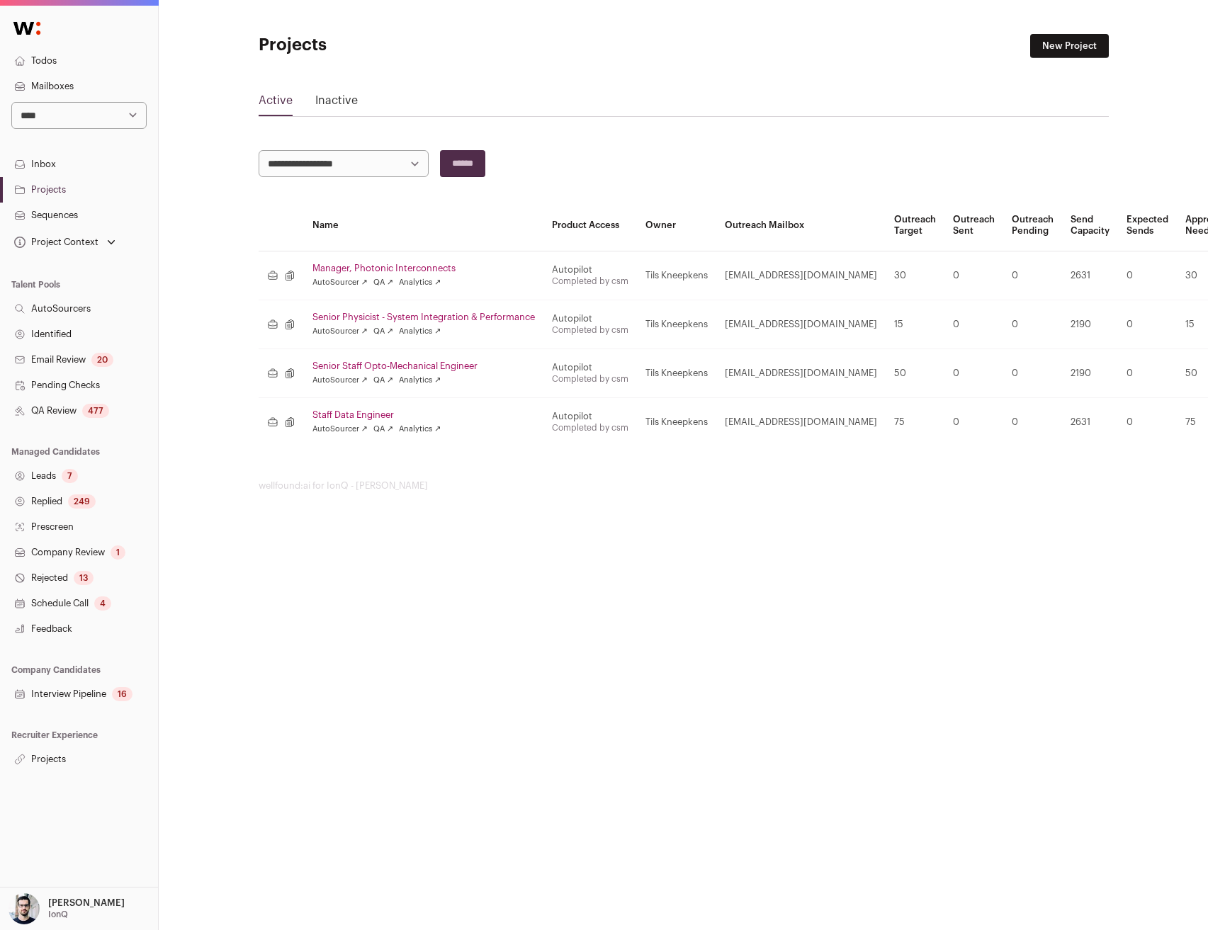  Describe the element at coordinates (103, 604) in the screenshot. I see `div: 4` at that location.